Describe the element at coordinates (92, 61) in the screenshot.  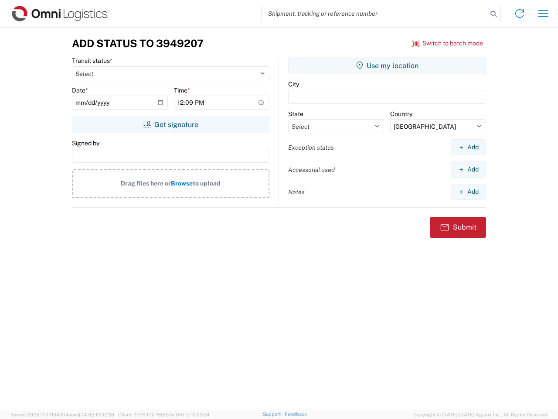
I see `label: Transit status` at that location.